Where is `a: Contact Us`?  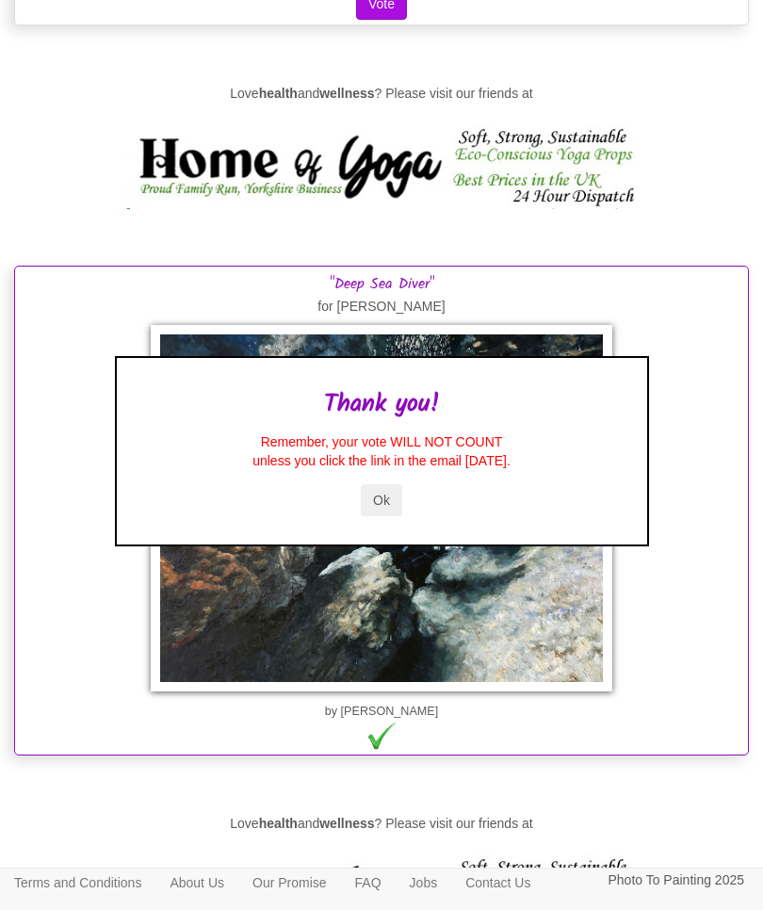
a: Contact Us is located at coordinates (497, 883).